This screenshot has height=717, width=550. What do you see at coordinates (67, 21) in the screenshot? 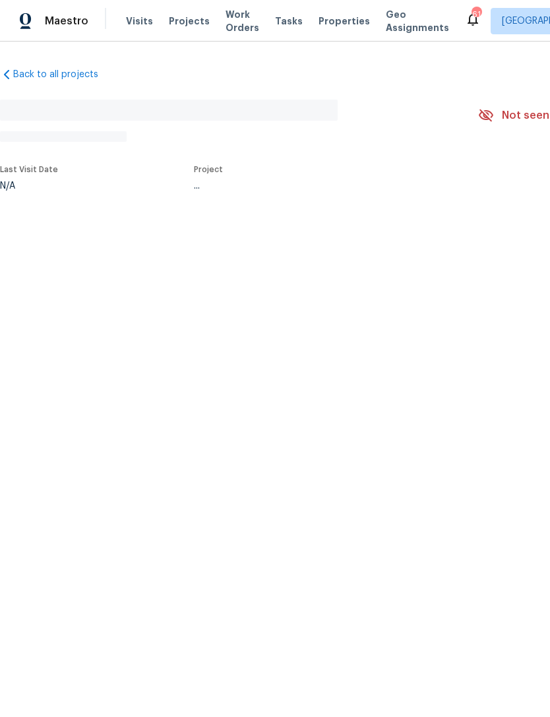
I see `span: Maestro` at bounding box center [67, 21].